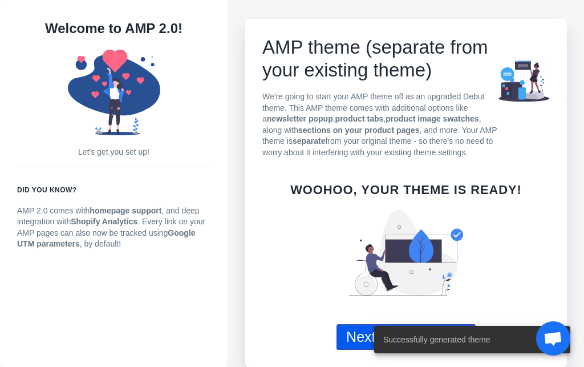  Describe the element at coordinates (359, 130) in the screenshot. I see `strong: sections on your product pages` at that location.